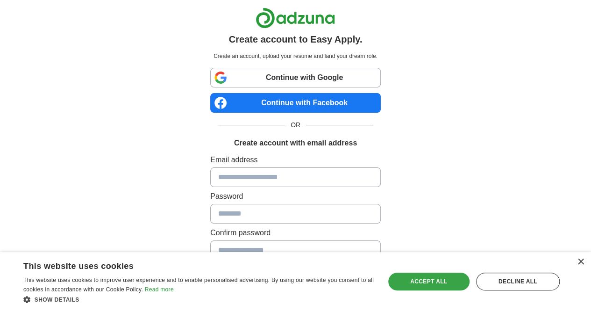  What do you see at coordinates (296, 39) in the screenshot?
I see `h1: Create account to Easy Apply.` at bounding box center [296, 39].